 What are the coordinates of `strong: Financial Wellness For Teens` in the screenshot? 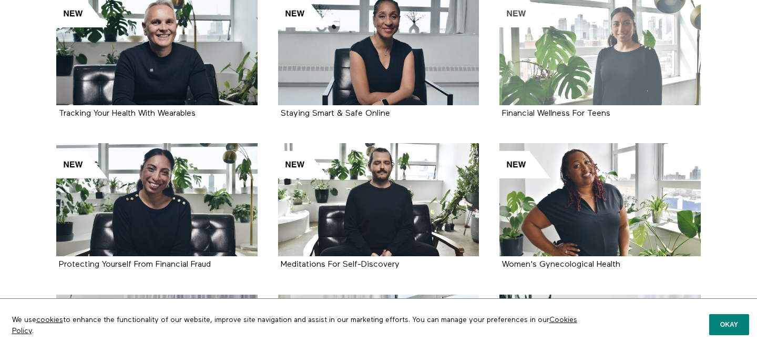 It's located at (556, 114).